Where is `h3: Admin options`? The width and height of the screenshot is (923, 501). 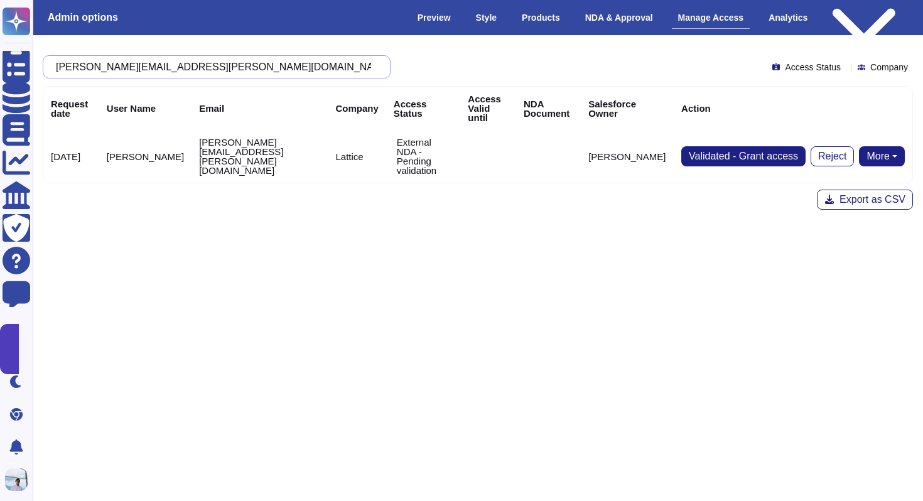 h3: Admin options is located at coordinates (83, 17).